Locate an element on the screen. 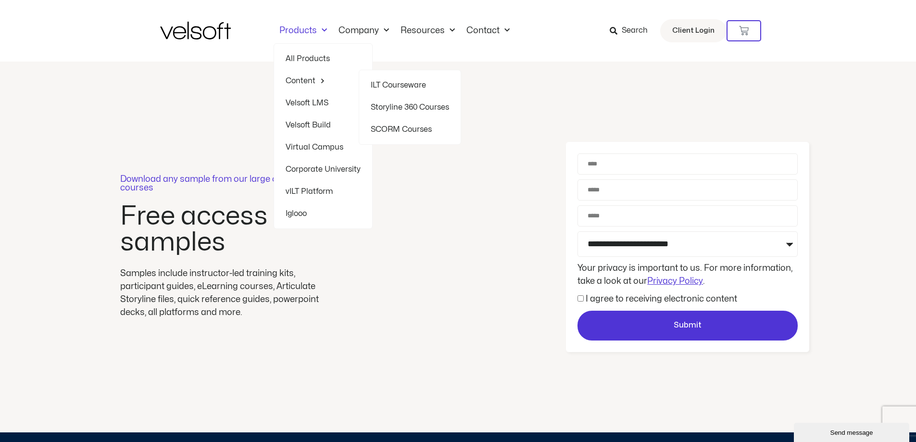 This screenshot has height=442, width=916. ul: ProductsMenu Toggle is located at coordinates (323, 136).